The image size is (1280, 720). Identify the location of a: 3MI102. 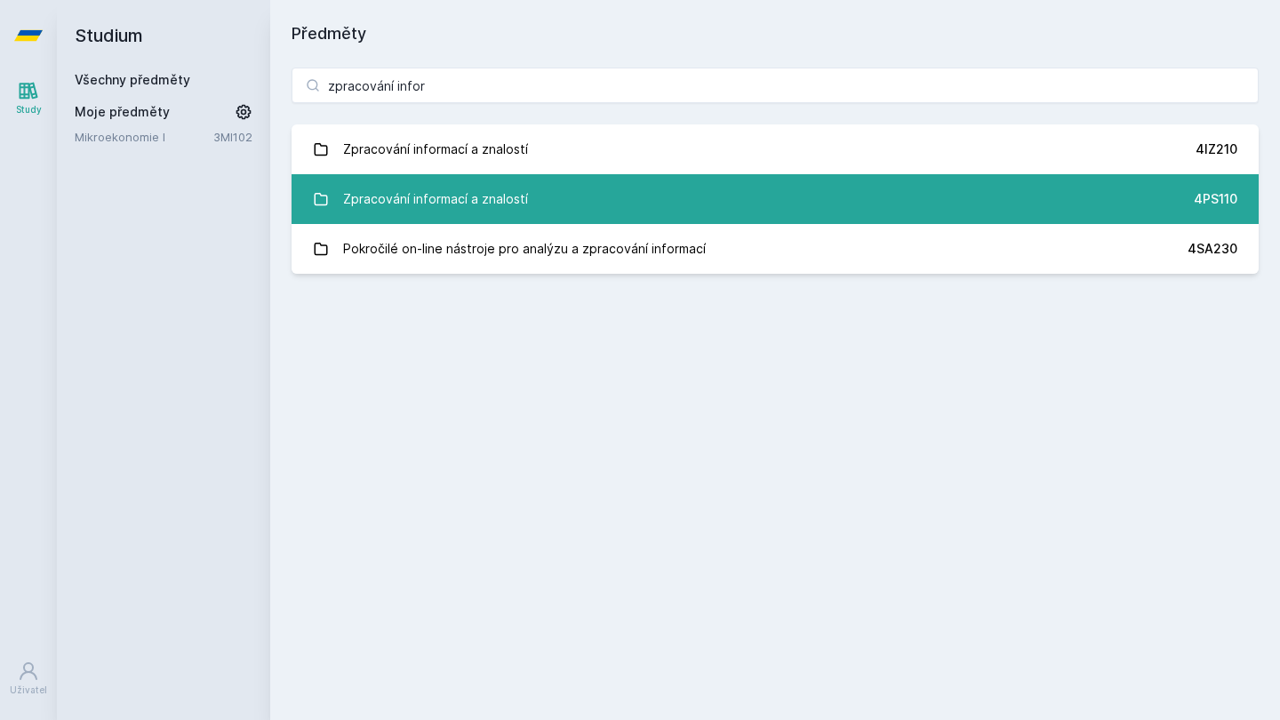
(233, 137).